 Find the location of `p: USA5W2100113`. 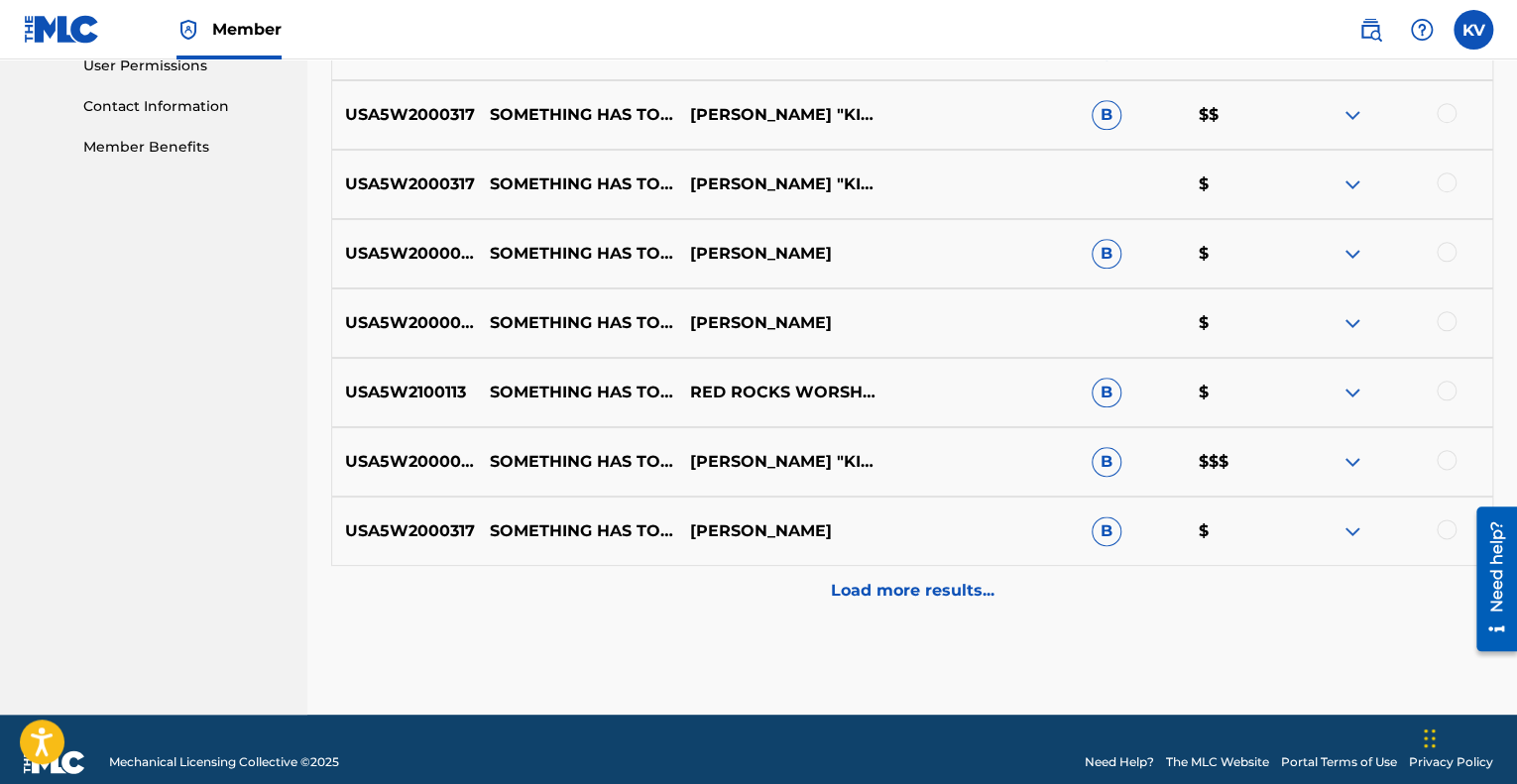

p: USA5W2100113 is located at coordinates (405, 392).